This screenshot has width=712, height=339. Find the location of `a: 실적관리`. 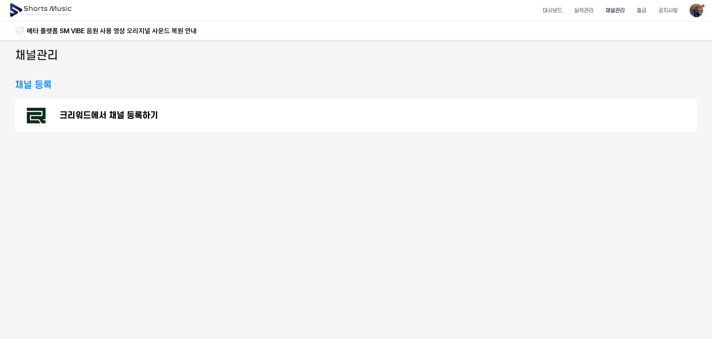

a: 실적관리 is located at coordinates (583, 10).